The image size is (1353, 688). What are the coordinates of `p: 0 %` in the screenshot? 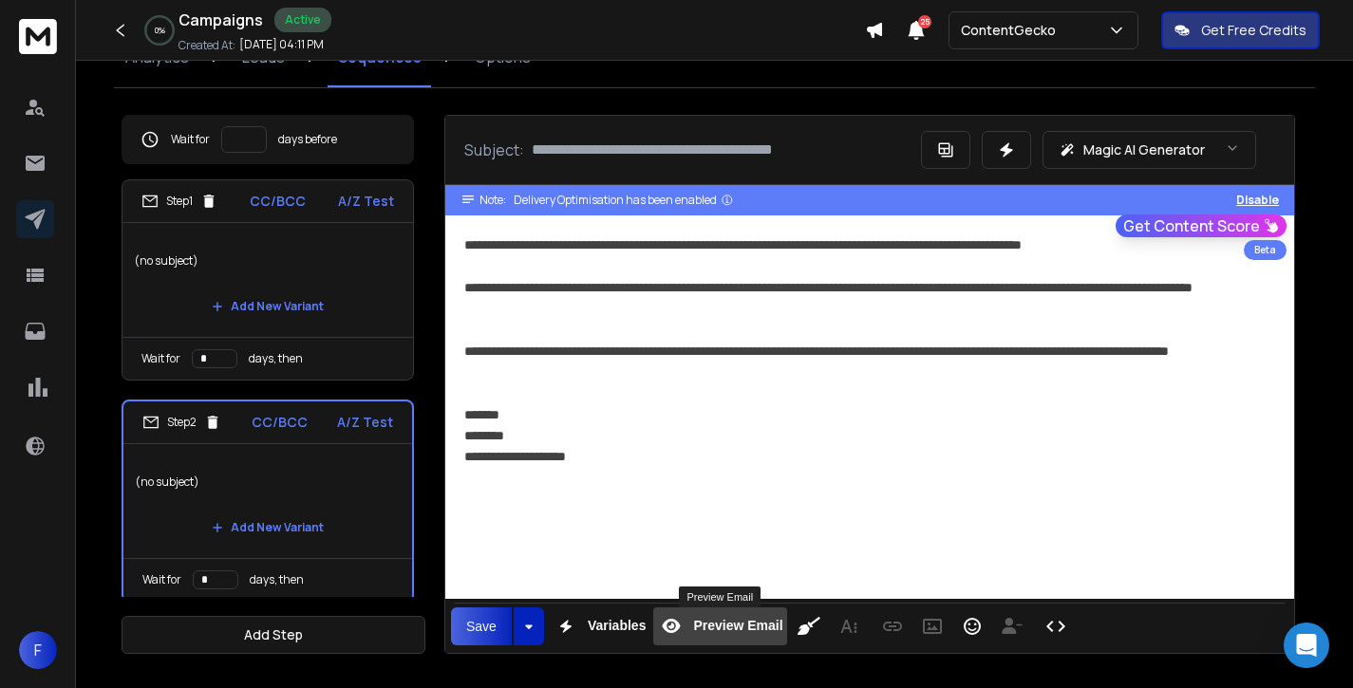 It's located at (159, 30).